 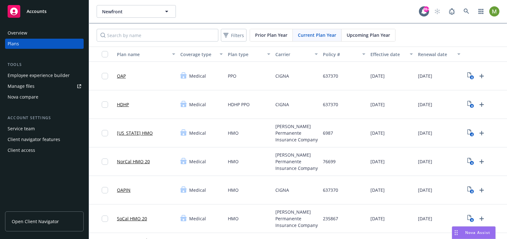 What do you see at coordinates (239, 104) in the screenshot?
I see `span: HDHP PPO` at bounding box center [239, 104].